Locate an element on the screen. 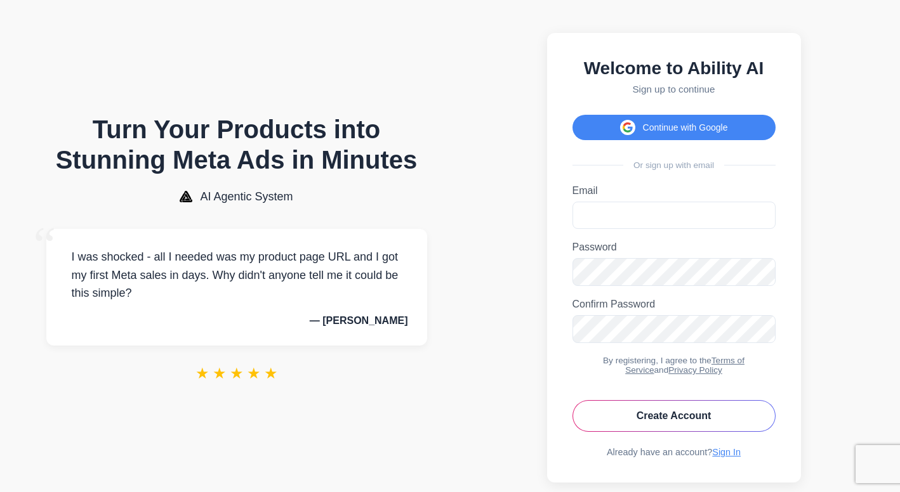  h1: Turn Your Products into Stunning Meta Ads in Minutes is located at coordinates (237, 145).